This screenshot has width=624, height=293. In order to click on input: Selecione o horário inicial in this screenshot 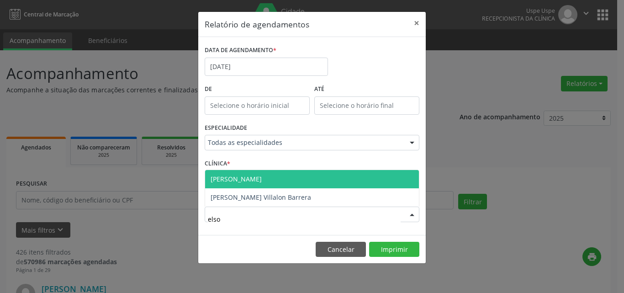, I will do `click(257, 105)`.